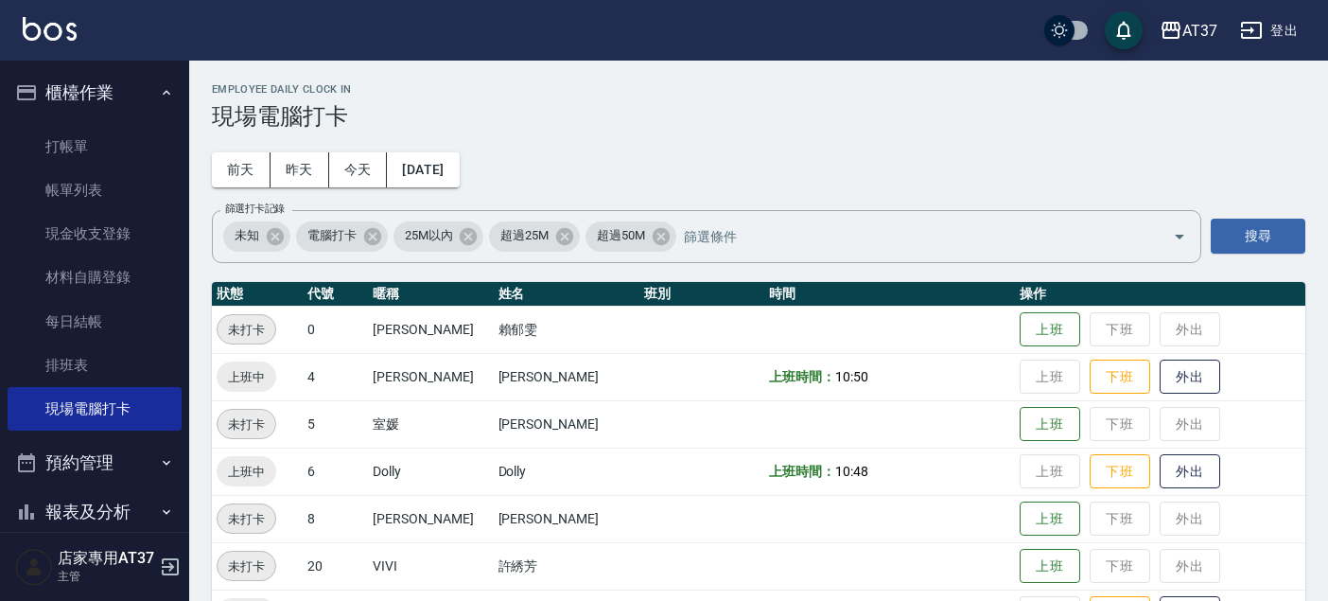 The image size is (1328, 601). Describe the element at coordinates (95, 93) in the screenshot. I see `button: 櫃檯作業` at that location.